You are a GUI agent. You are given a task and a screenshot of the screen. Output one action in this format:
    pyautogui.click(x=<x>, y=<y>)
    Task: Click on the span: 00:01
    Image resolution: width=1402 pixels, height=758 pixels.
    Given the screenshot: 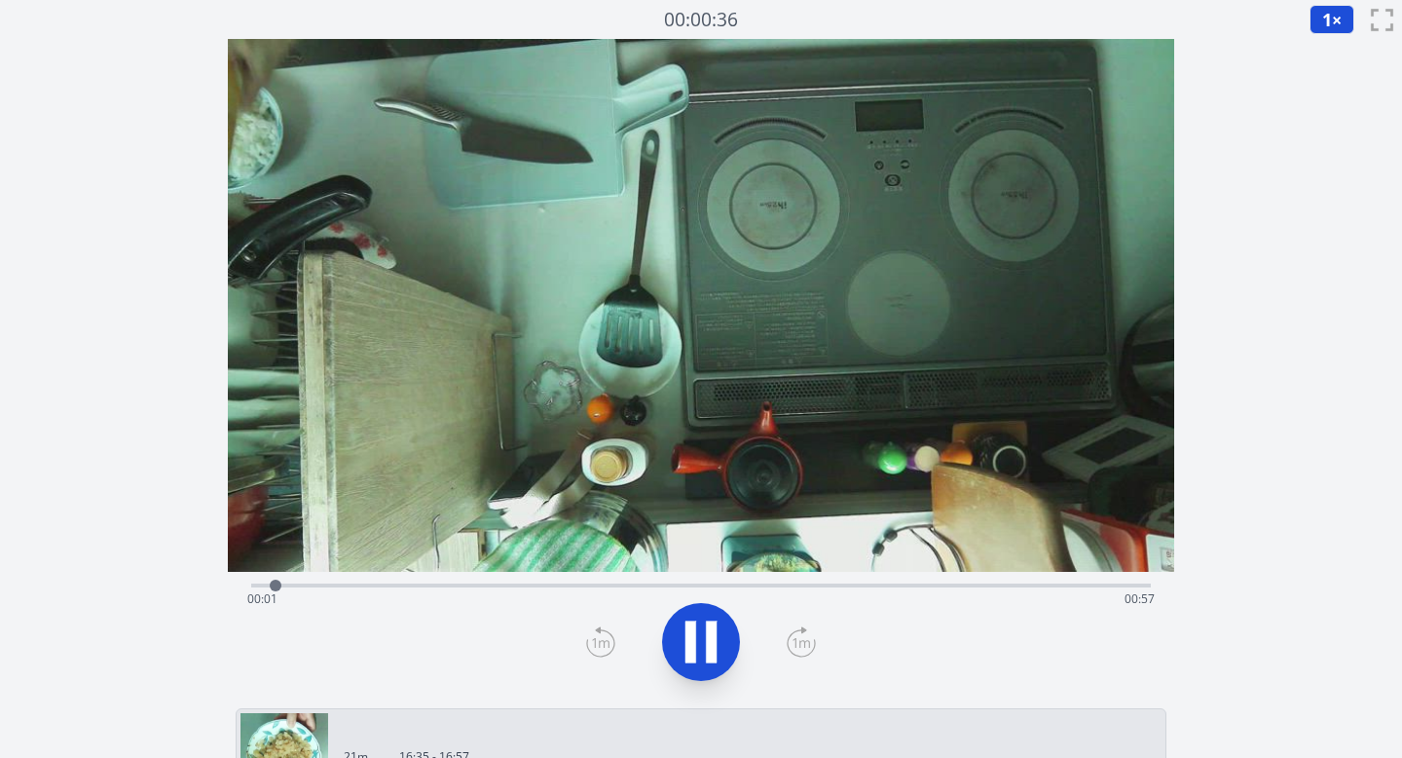 What is the action you would take?
    pyautogui.click(x=262, y=598)
    